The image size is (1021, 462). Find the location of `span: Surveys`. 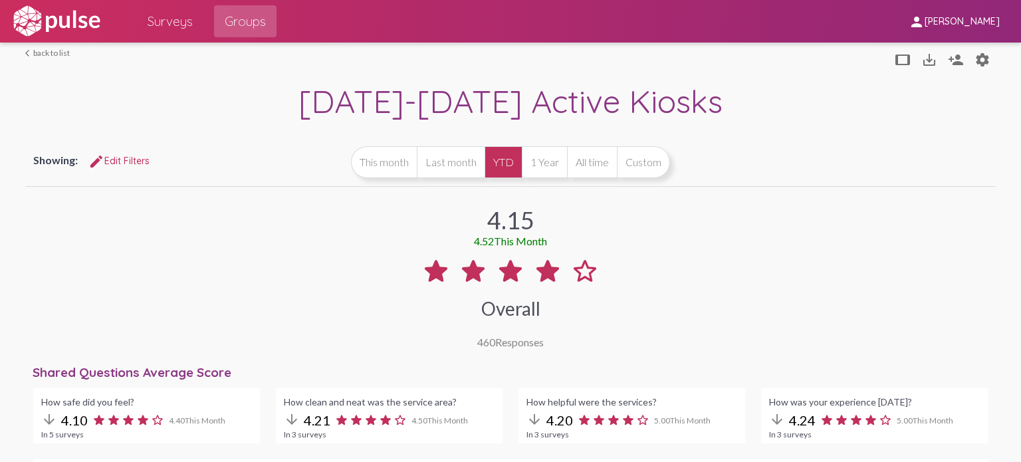

span: Surveys is located at coordinates (170, 21).